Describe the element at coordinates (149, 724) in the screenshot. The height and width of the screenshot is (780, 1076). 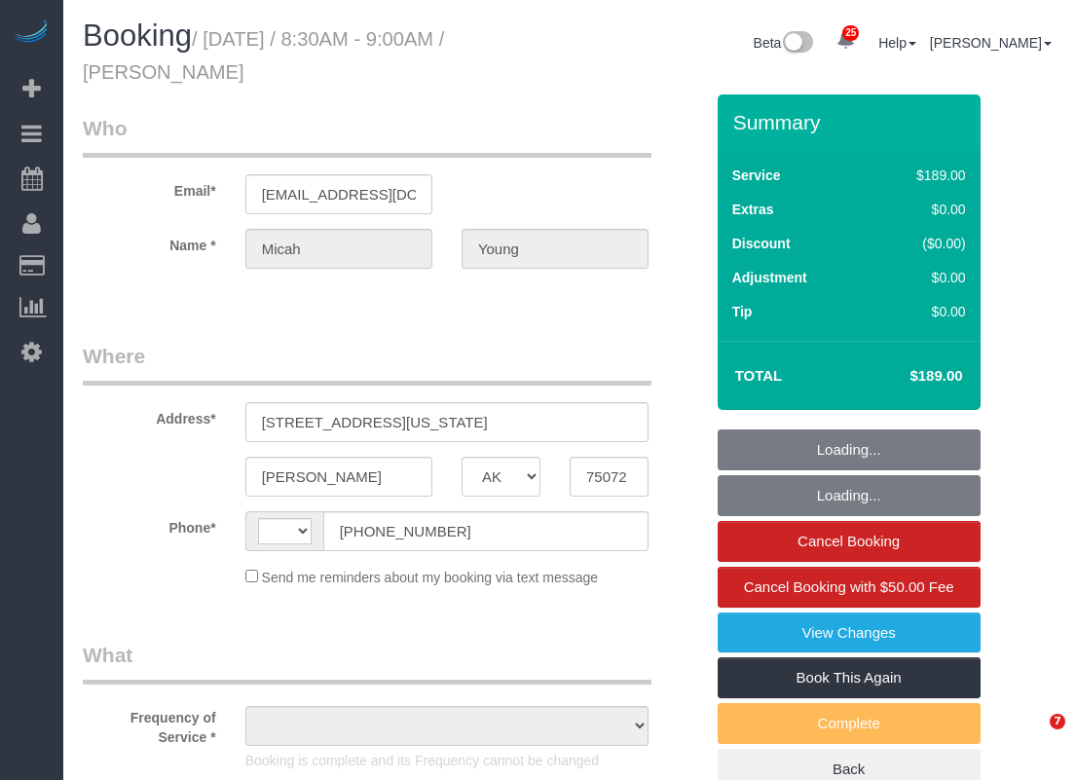
I see `label: Frequency of Service *` at that location.